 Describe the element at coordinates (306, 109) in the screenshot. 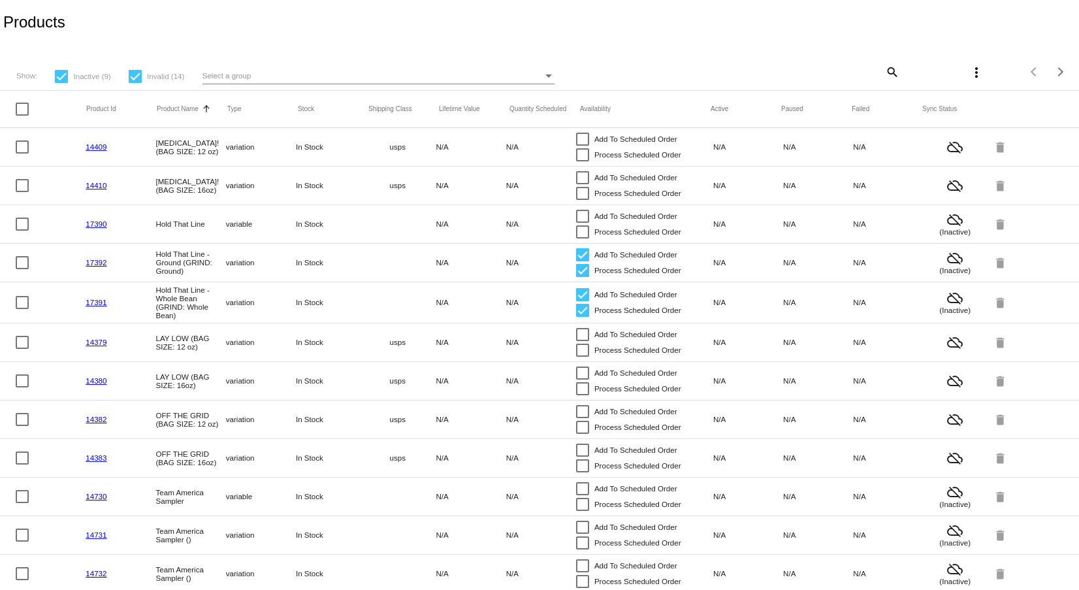

I see `button: Change sorting for StockLevel` at that location.